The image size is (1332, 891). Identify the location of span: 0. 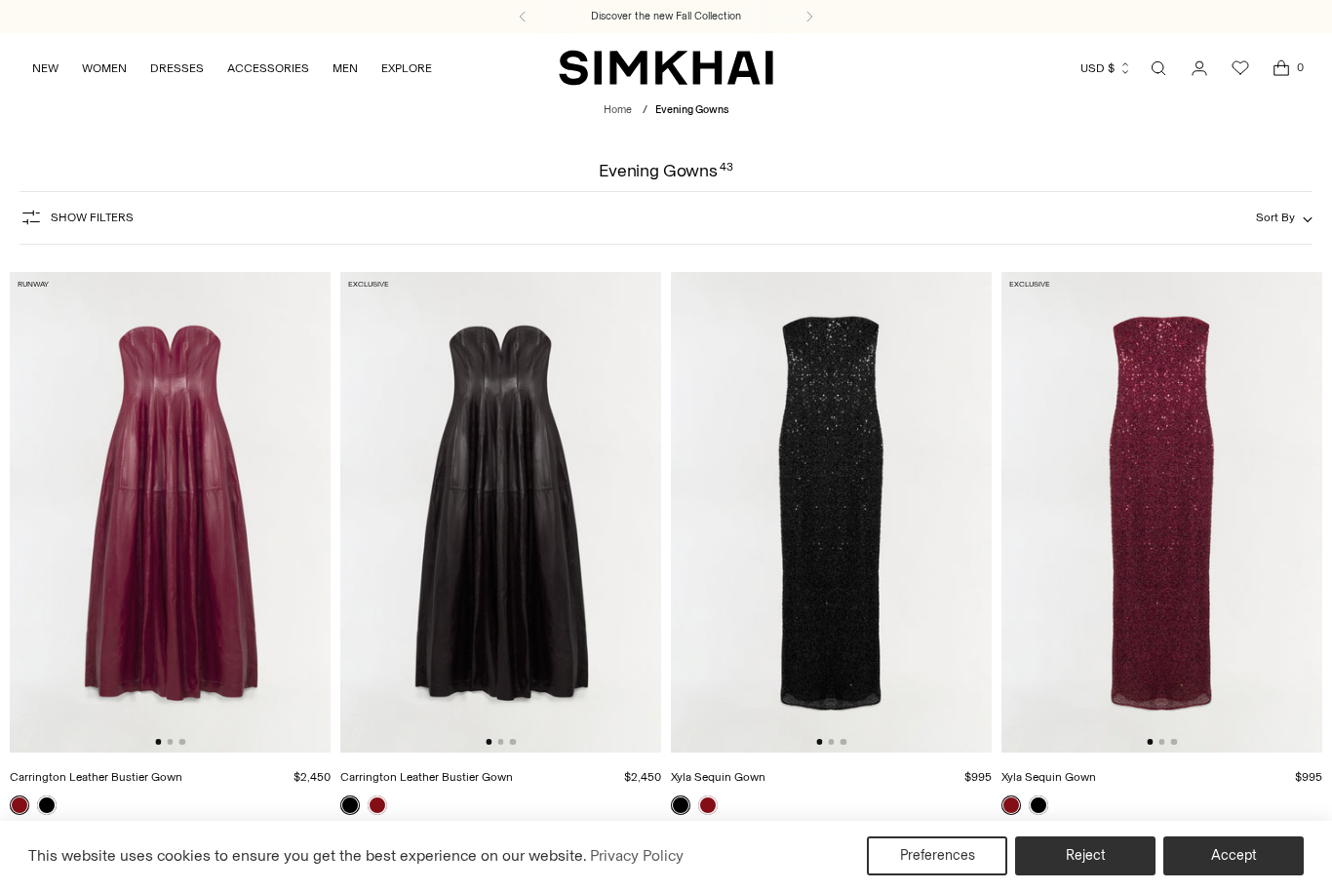
(1300, 67).